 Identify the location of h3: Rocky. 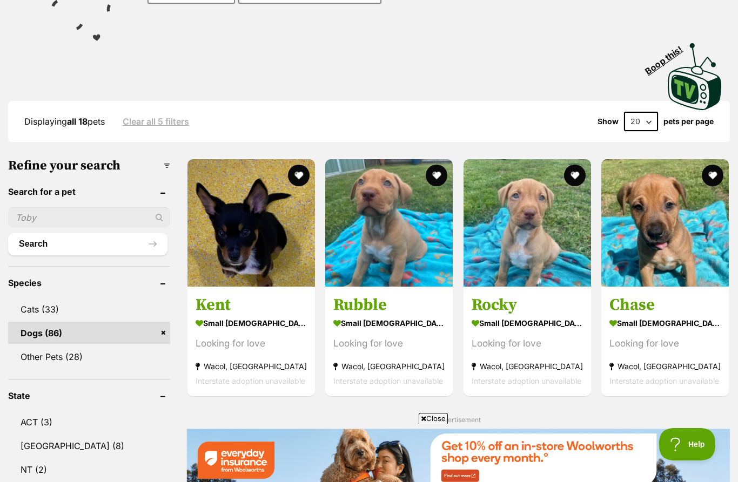
(527, 305).